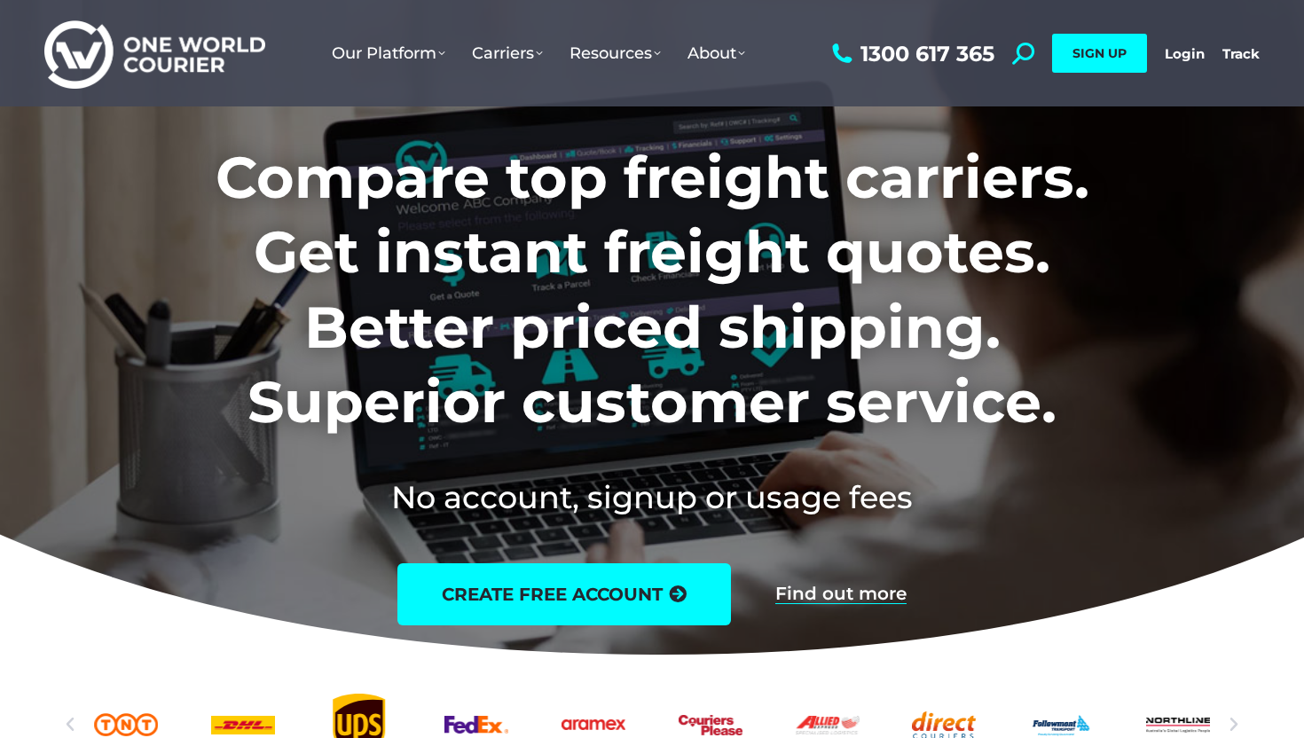  What do you see at coordinates (652, 497) in the screenshot?
I see `h2: No account, signup or usage fees` at bounding box center [652, 497].